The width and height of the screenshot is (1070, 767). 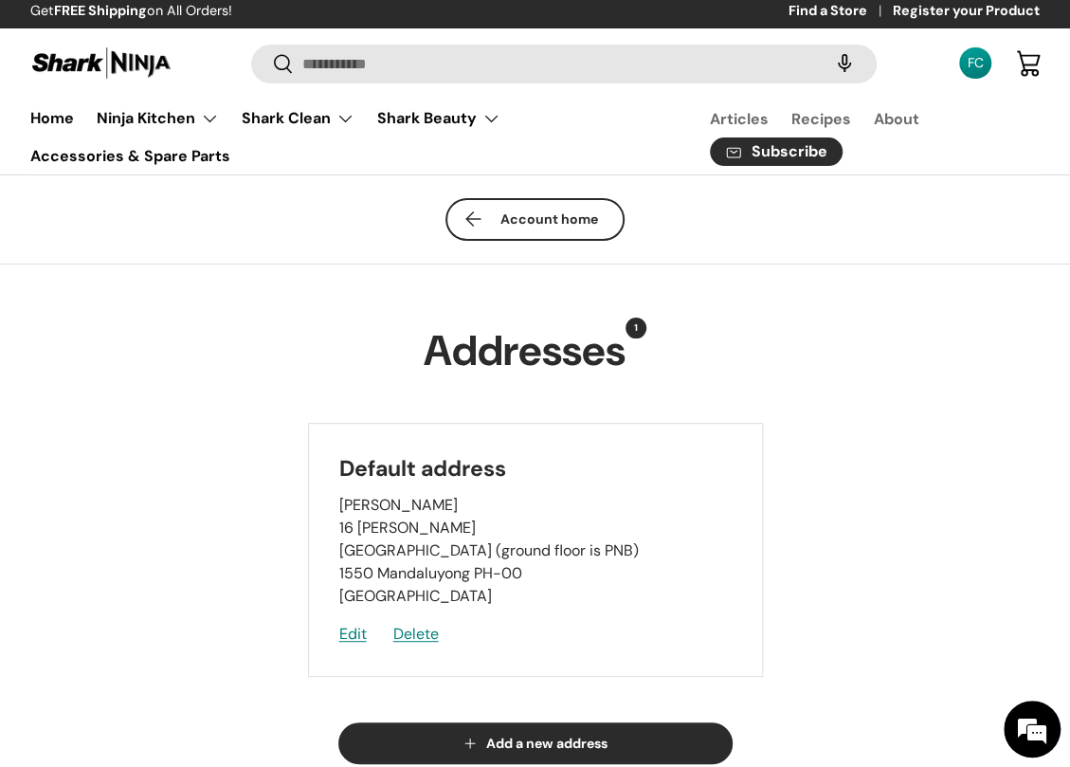 What do you see at coordinates (352, 633) in the screenshot?
I see `button: Edit` at bounding box center [352, 633].